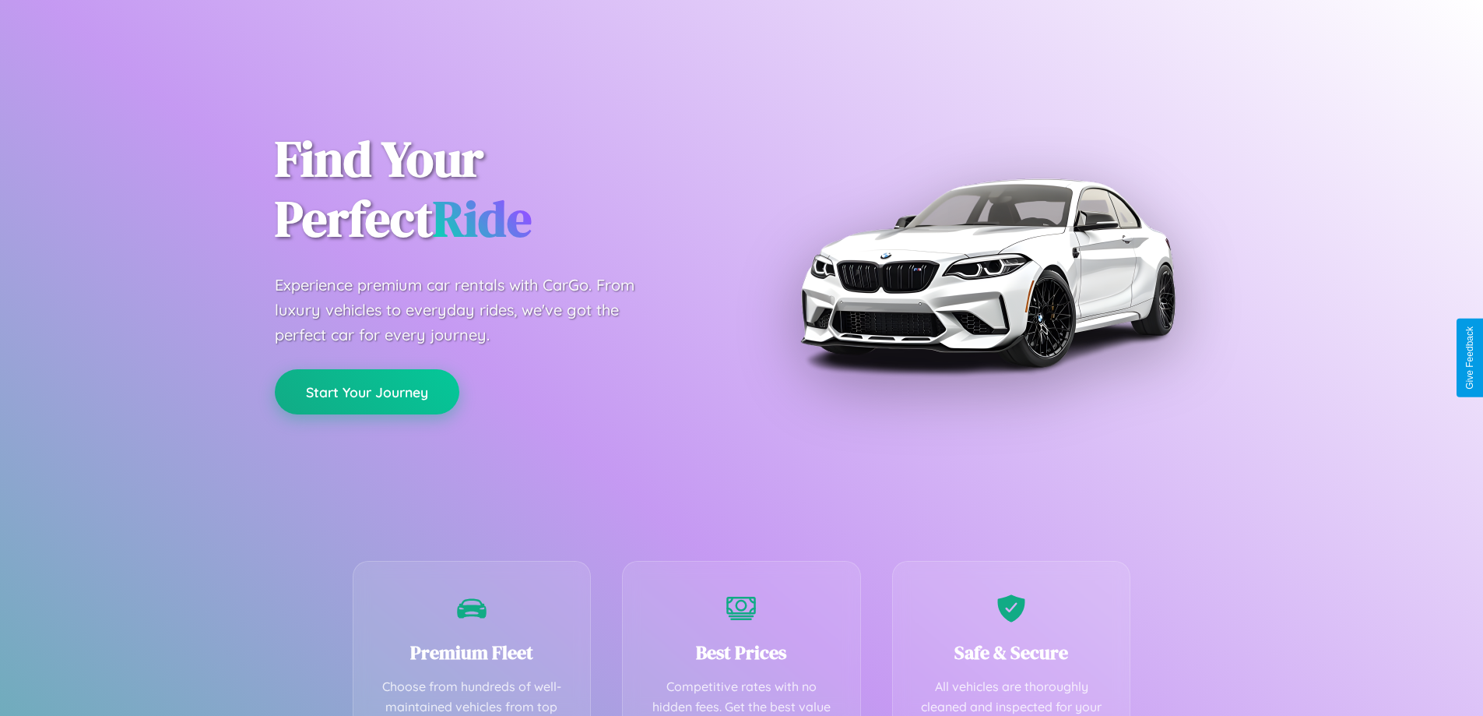  I want to click on p: Experience premium car rentals with CarGo. From luxury vehicles to everyday rides, we've got the ..., so click(470, 310).